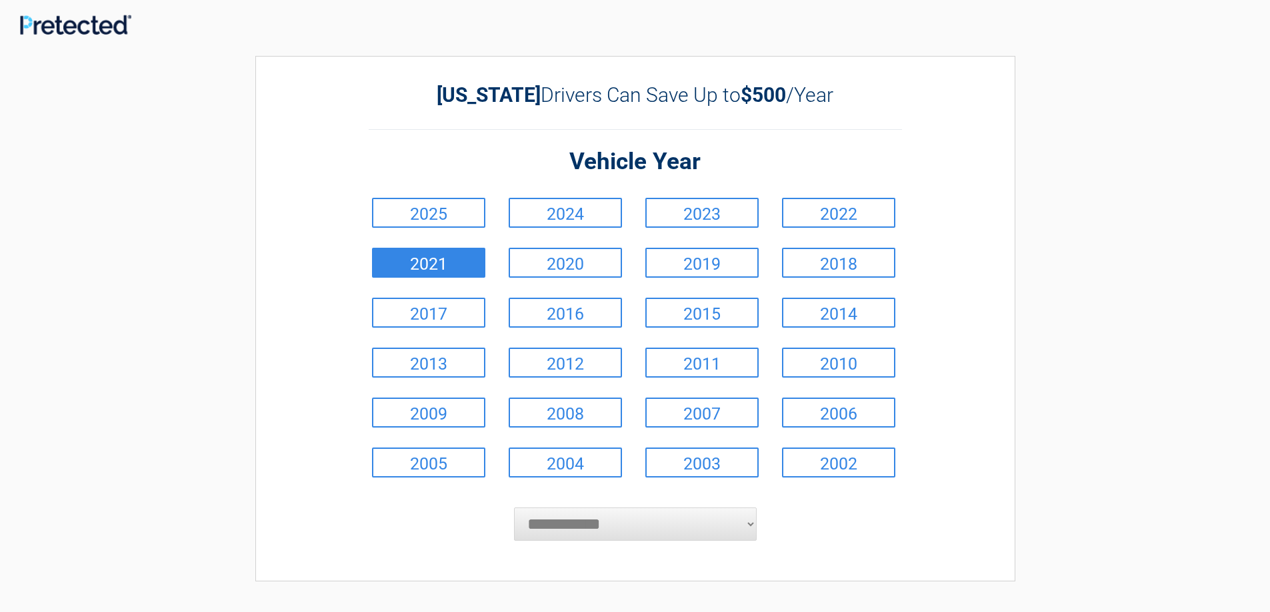 Image resolution: width=1270 pixels, height=612 pixels. Describe the element at coordinates (838, 413) in the screenshot. I see `a: 2006` at that location.